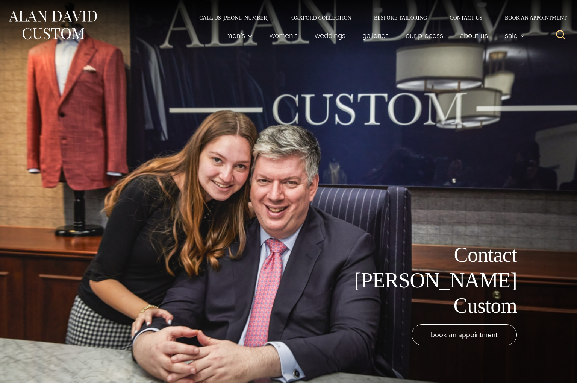  Describe the element at coordinates (330, 35) in the screenshot. I see `a: weddings` at that location.